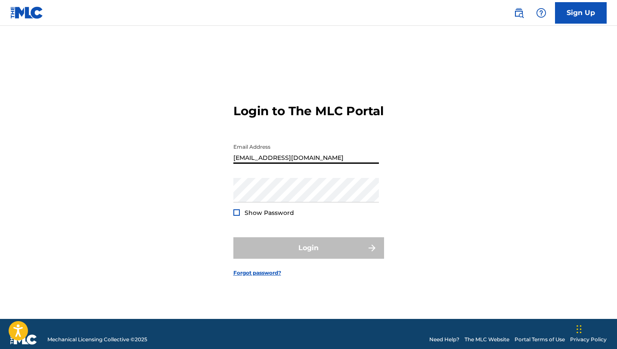 The image size is (617, 349). What do you see at coordinates (580, 13) in the screenshot?
I see `a: Sign Up` at bounding box center [580, 13].